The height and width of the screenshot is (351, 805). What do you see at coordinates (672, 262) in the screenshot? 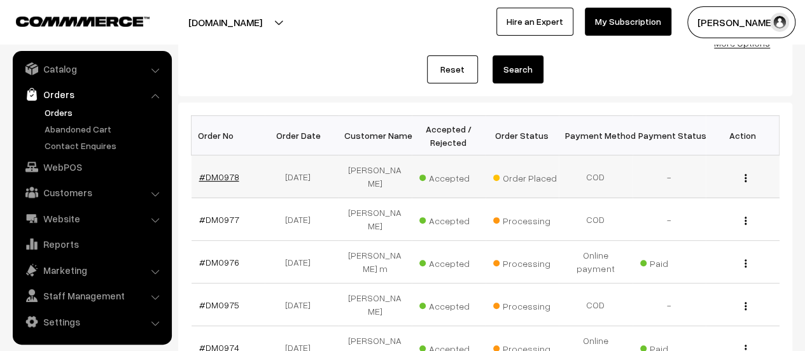
I see `span: Paid` at bounding box center [672, 262].